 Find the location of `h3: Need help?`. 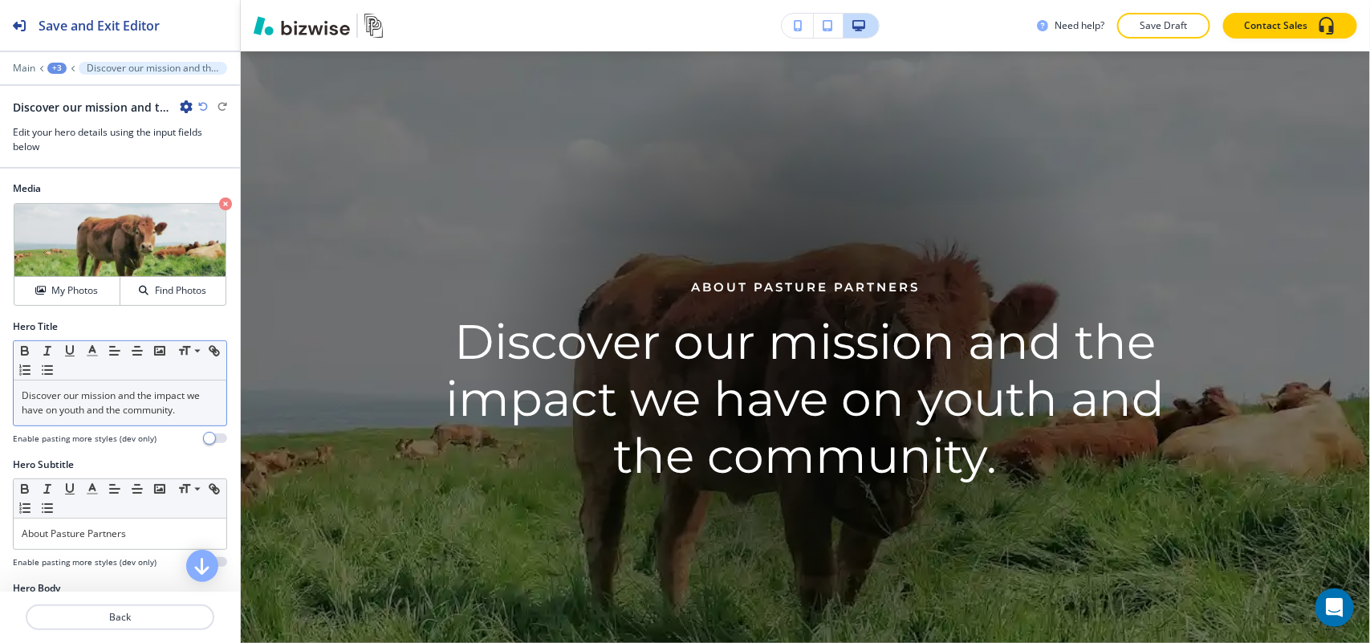

h3: Need help? is located at coordinates (1080, 26).